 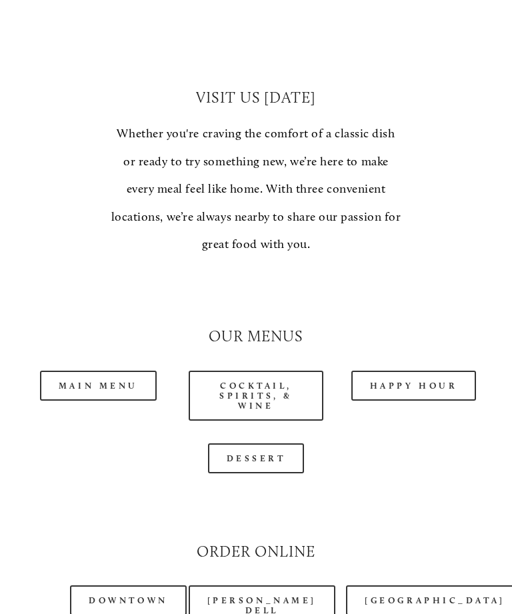 What do you see at coordinates (256, 337) in the screenshot?
I see `h2: Our Menus` at bounding box center [256, 337].